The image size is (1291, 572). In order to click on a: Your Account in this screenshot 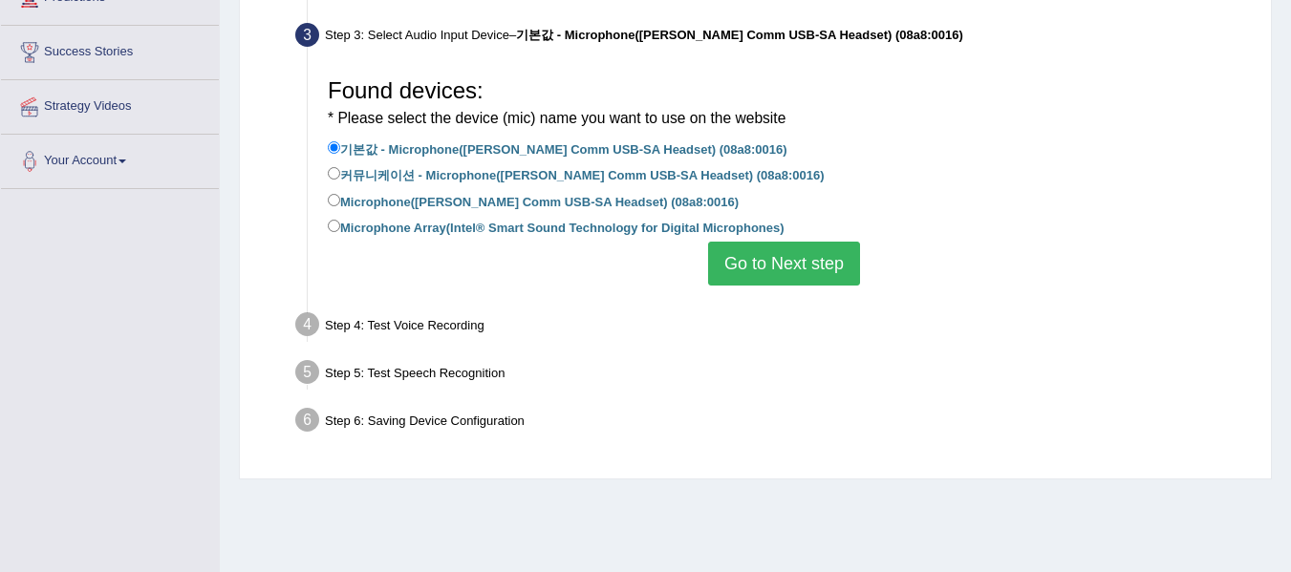, I will do `click(110, 159)`.